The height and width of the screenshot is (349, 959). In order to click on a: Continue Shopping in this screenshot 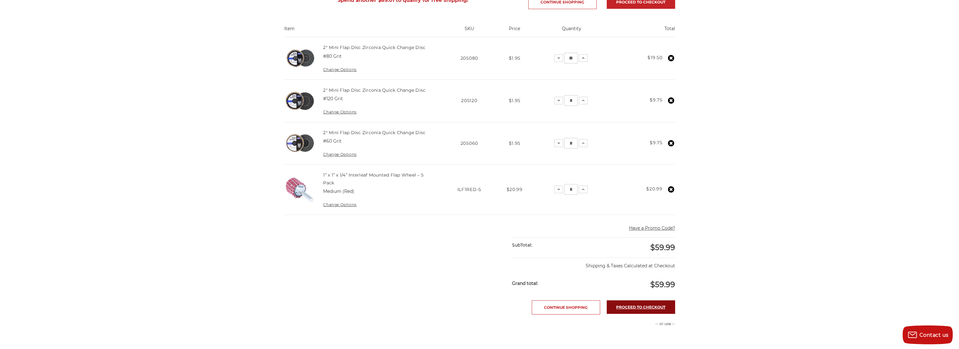, I will do `click(566, 307)`.